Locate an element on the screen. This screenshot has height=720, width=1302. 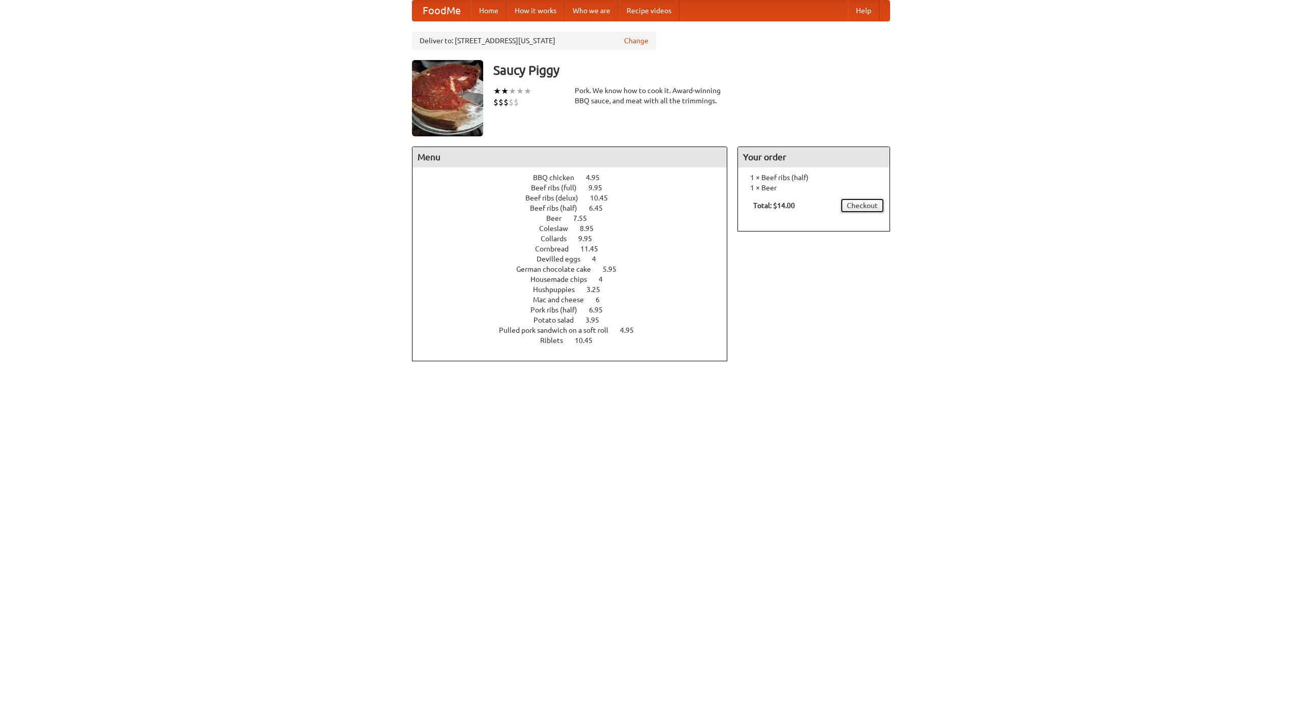
a: How it works is located at coordinates (536, 11).